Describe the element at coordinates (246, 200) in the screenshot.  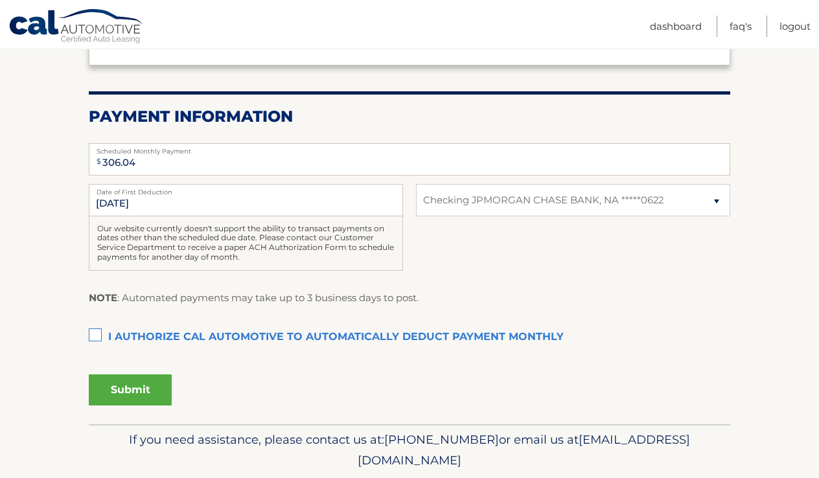
I see `input: Payment Date` at that location.